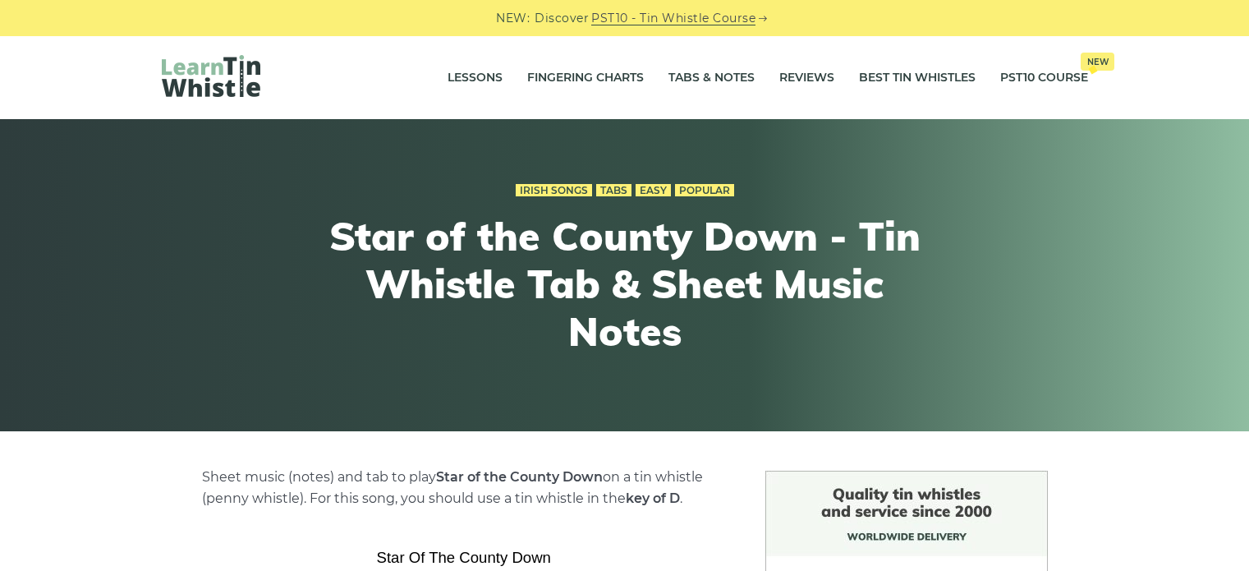  I want to click on h1: Star of the County Down - Tin Whistle Tab & Sheet Music Notes, so click(625, 283).